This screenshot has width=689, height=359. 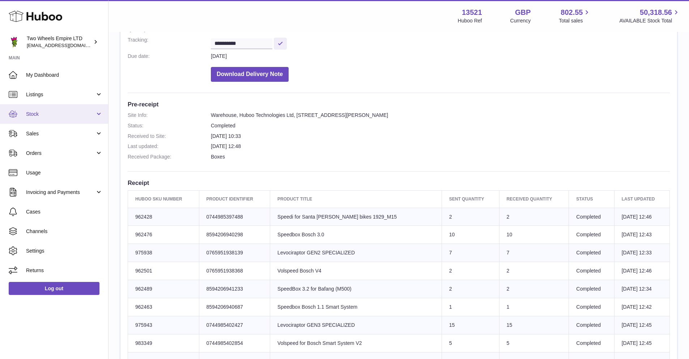 What do you see at coordinates (356, 199) in the screenshot?
I see `th: Product title` at bounding box center [356, 199].